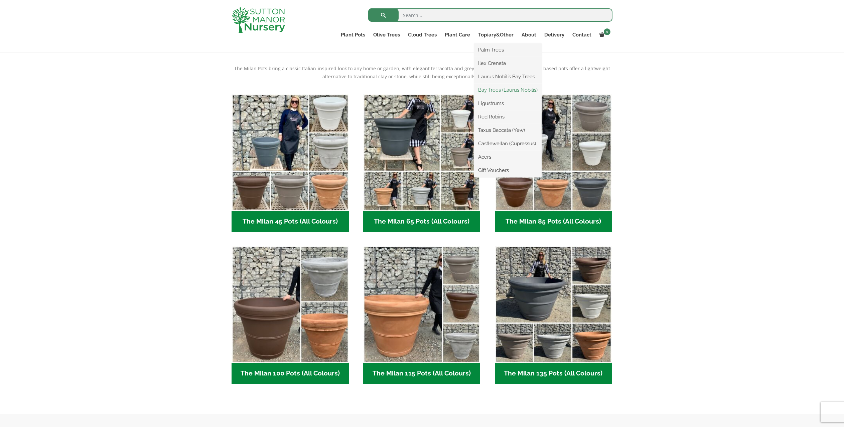 The width and height of the screenshot is (844, 427). Describe the element at coordinates (508, 50) in the screenshot. I see `a: Palm Trees` at that location.